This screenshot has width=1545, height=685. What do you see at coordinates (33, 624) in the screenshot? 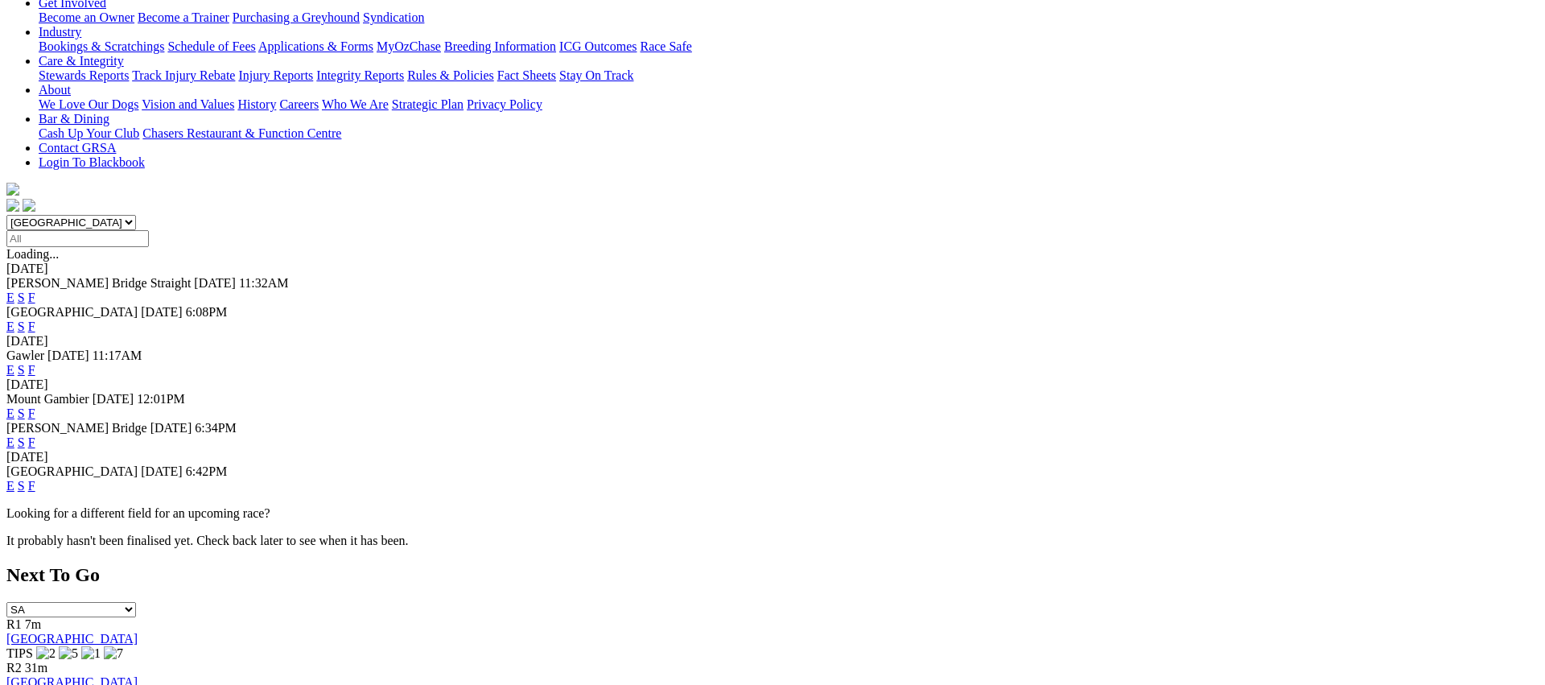
I see `span: 7m` at bounding box center [33, 624].